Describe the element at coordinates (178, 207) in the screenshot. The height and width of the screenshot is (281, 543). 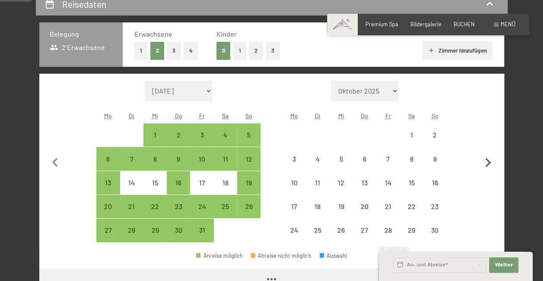
I see `div: Thu Oct 23 2025` at that location.